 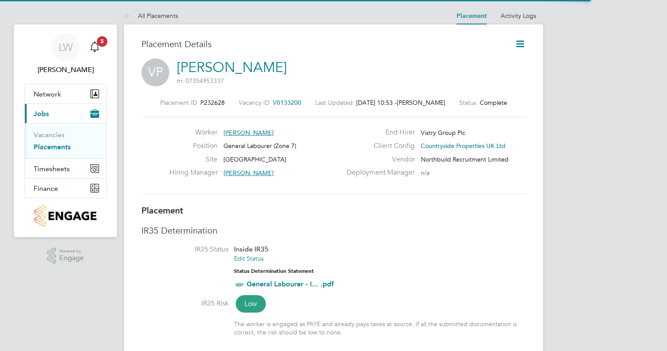 What do you see at coordinates (102, 41) in the screenshot?
I see `span: 5` at bounding box center [102, 41].